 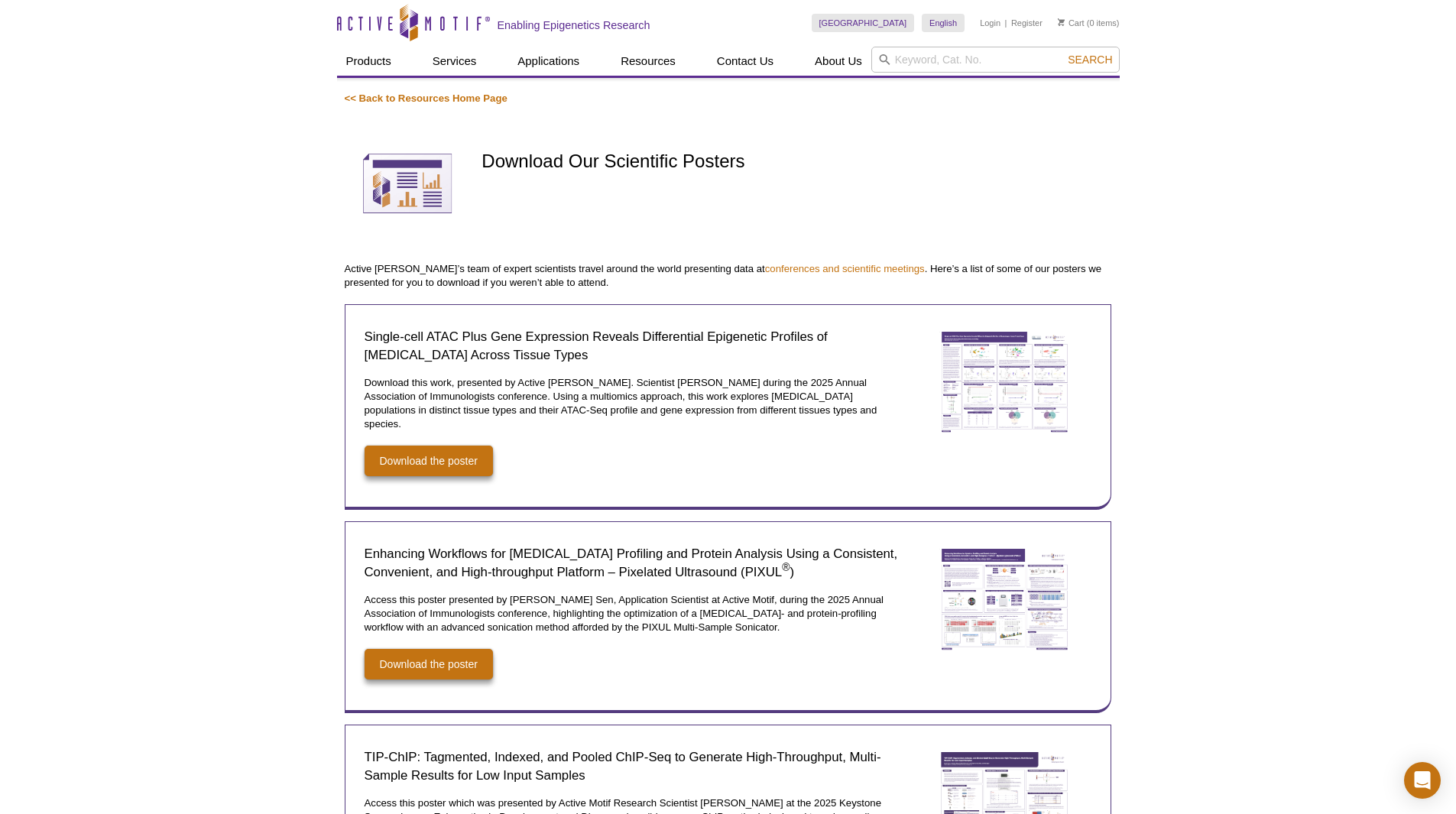 What do you see at coordinates (1088, 23) in the screenshot?
I see `li: (0 items)` at bounding box center [1088, 23].